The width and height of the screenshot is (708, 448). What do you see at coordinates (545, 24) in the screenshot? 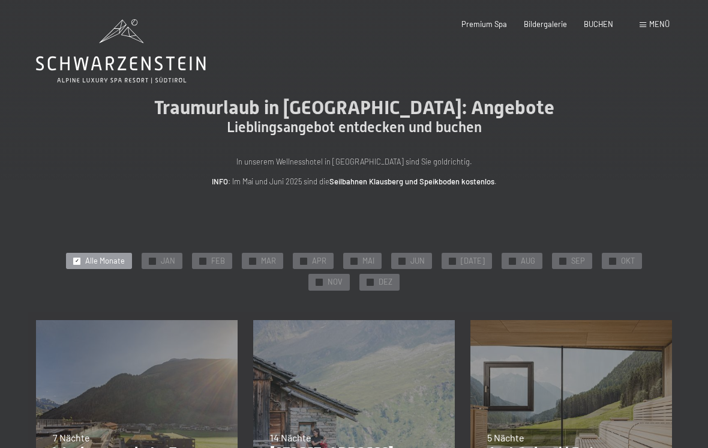
I see `a: Bildergalerie` at bounding box center [545, 24].